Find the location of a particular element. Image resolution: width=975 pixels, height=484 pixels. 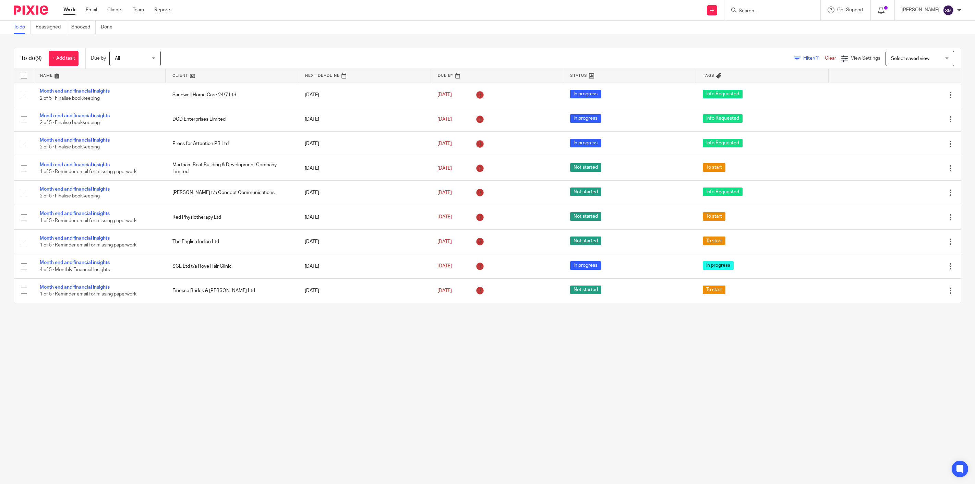

td: DCD Enterprises Limited is located at coordinates (232, 119).